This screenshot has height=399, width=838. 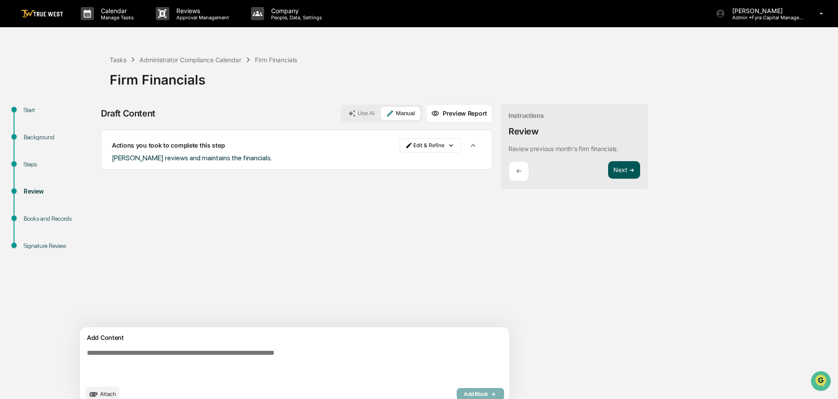 I want to click on button: Use AI, so click(x=361, y=114).